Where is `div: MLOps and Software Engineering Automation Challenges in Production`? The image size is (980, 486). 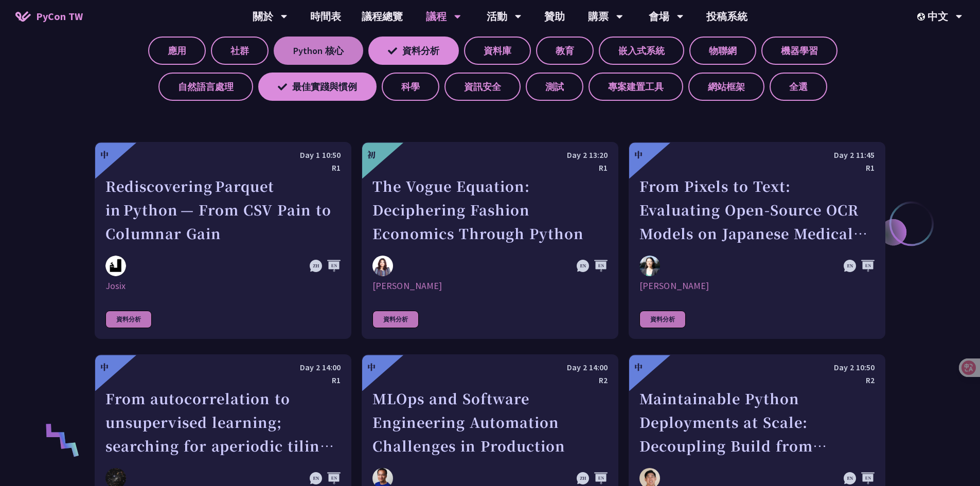 div: MLOps and Software Engineering Automation Challenges in Production is located at coordinates (490, 422).